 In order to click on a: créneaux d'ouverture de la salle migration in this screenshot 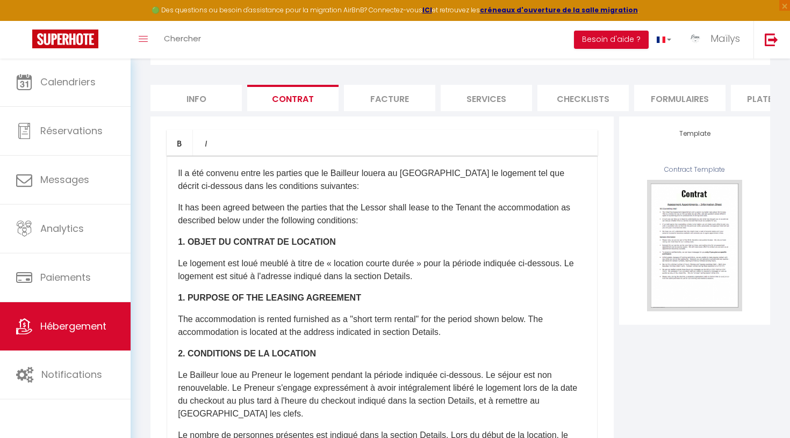, I will do `click(559, 10)`.